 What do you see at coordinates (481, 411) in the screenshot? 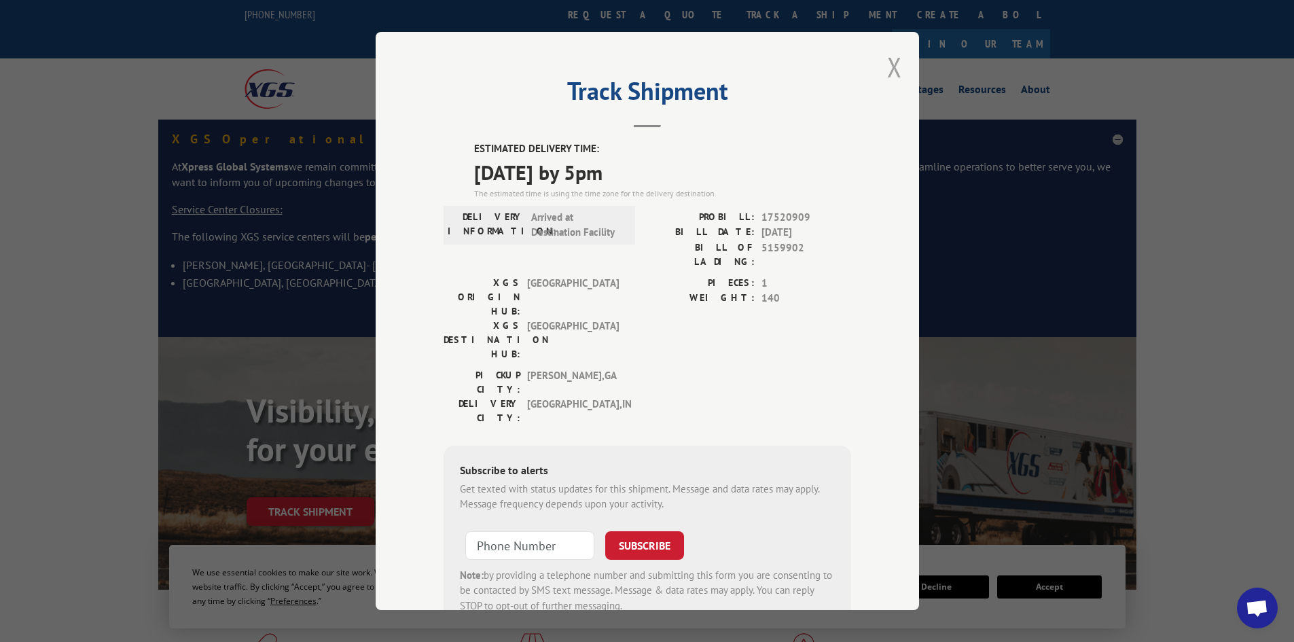
I see `label: DELIVERY CITY:` at bounding box center [481, 411].